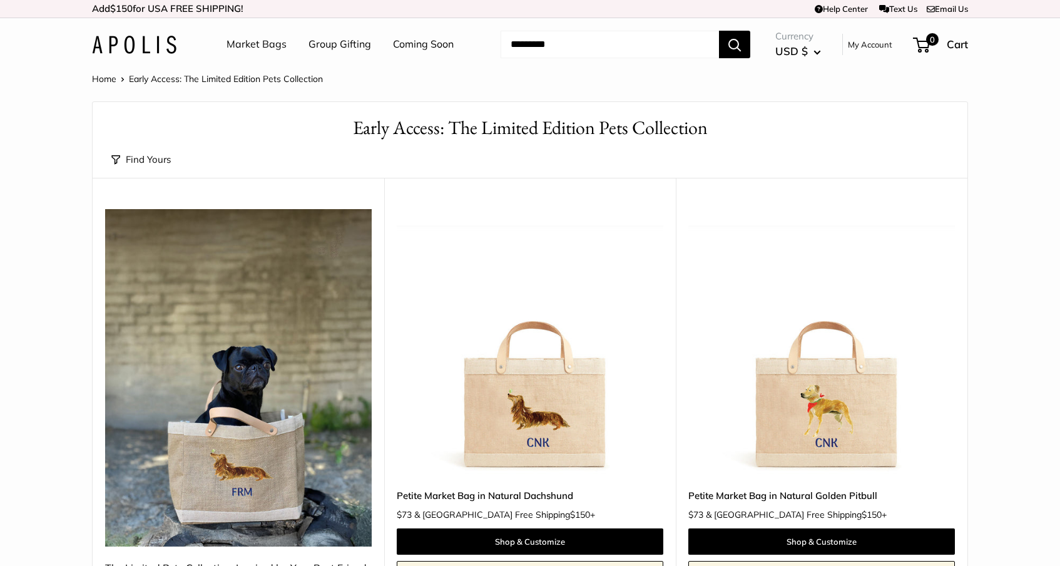 The width and height of the screenshot is (1060, 566). What do you see at coordinates (798, 51) in the screenshot?
I see `button: USD $` at bounding box center [798, 51].